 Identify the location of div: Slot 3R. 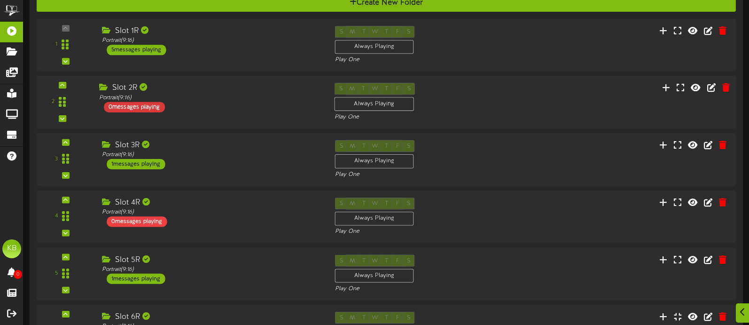
(212, 145).